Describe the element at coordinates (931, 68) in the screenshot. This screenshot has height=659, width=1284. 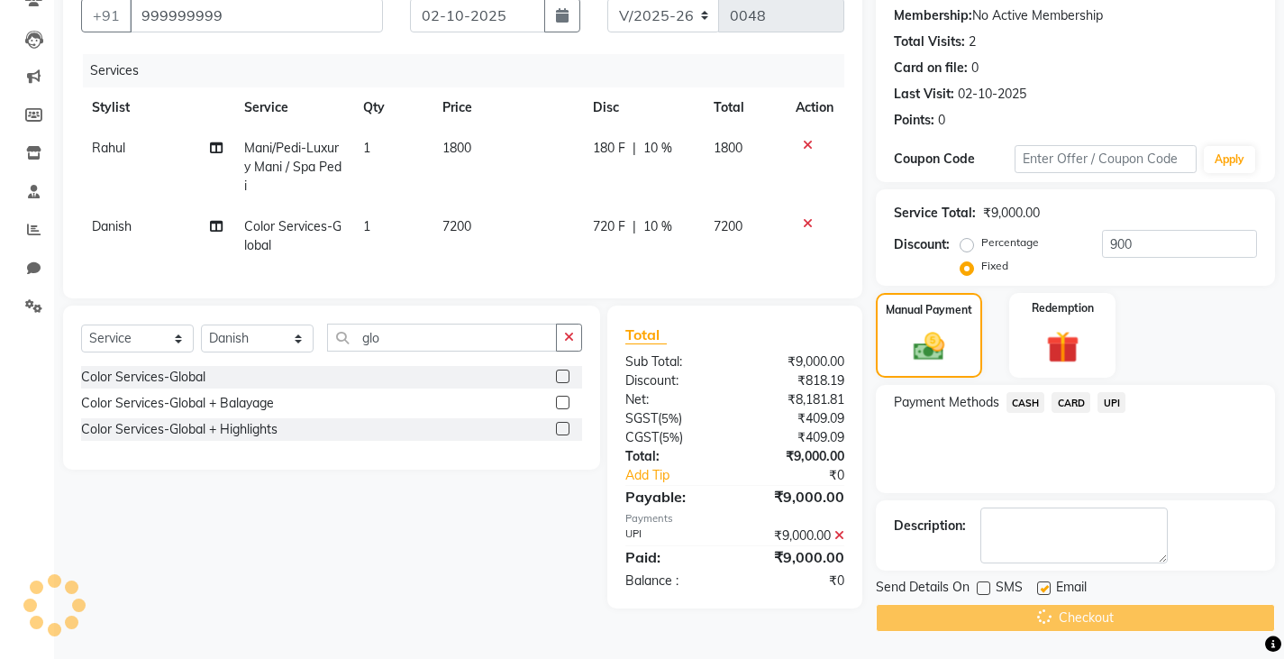
I see `div: Card on file:` at that location.